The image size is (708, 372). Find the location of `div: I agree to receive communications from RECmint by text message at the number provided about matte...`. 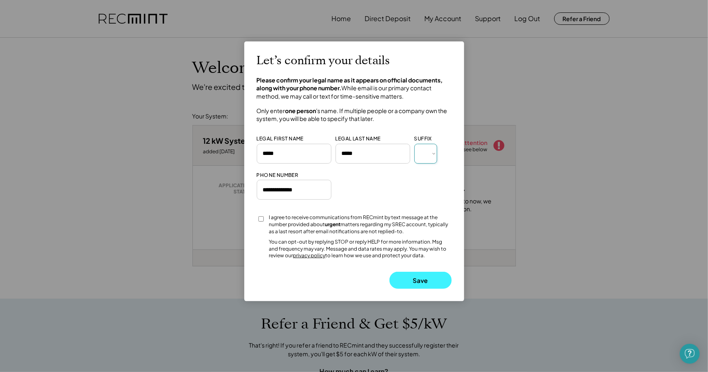

div: I agree to receive communications from RECmint by text message at the number provided about matte... is located at coordinates (360, 225).